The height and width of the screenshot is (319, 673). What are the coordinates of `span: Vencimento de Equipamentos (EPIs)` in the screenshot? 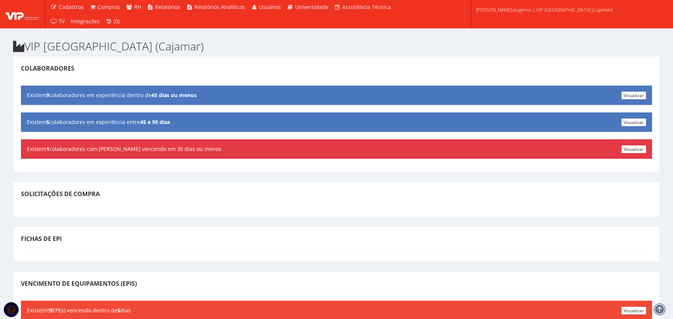 It's located at (79, 284).